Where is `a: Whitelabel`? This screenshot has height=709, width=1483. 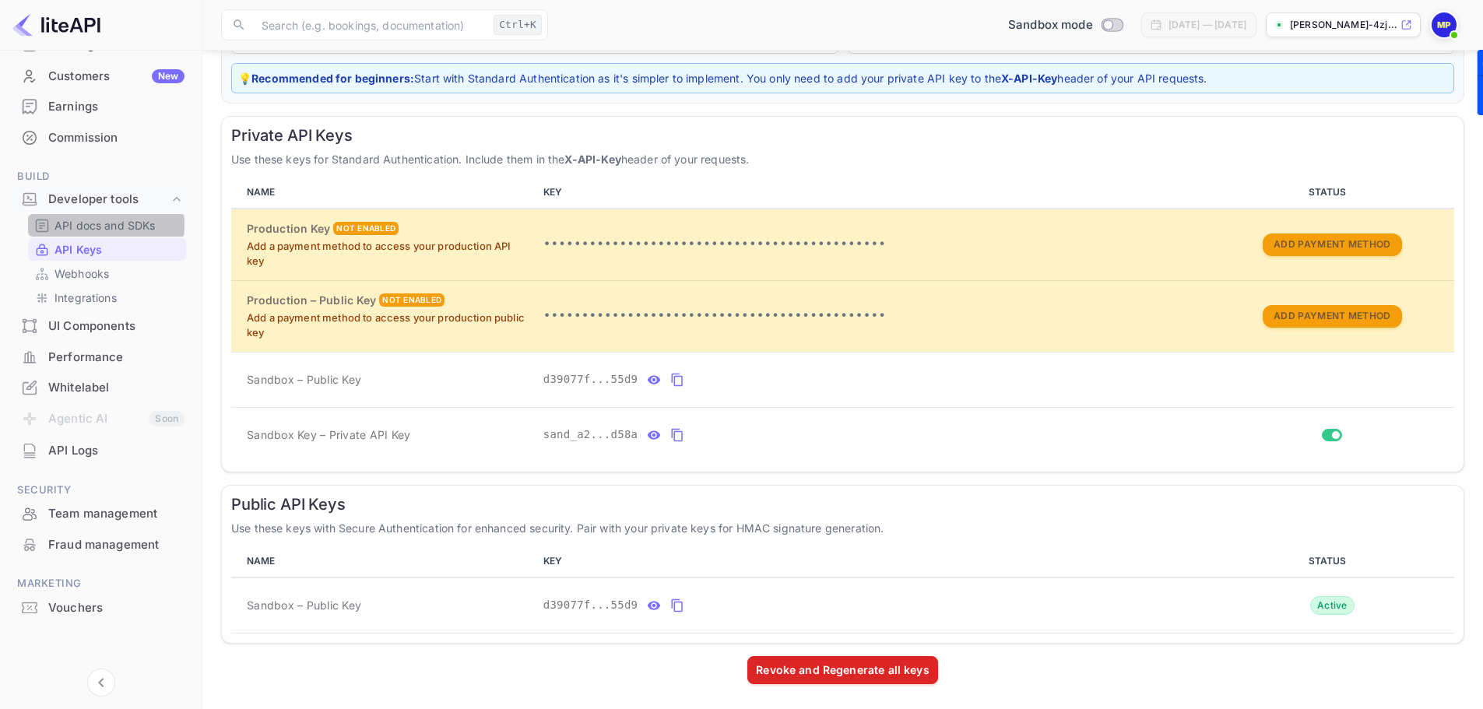
a: Whitelabel is located at coordinates (100, 387).